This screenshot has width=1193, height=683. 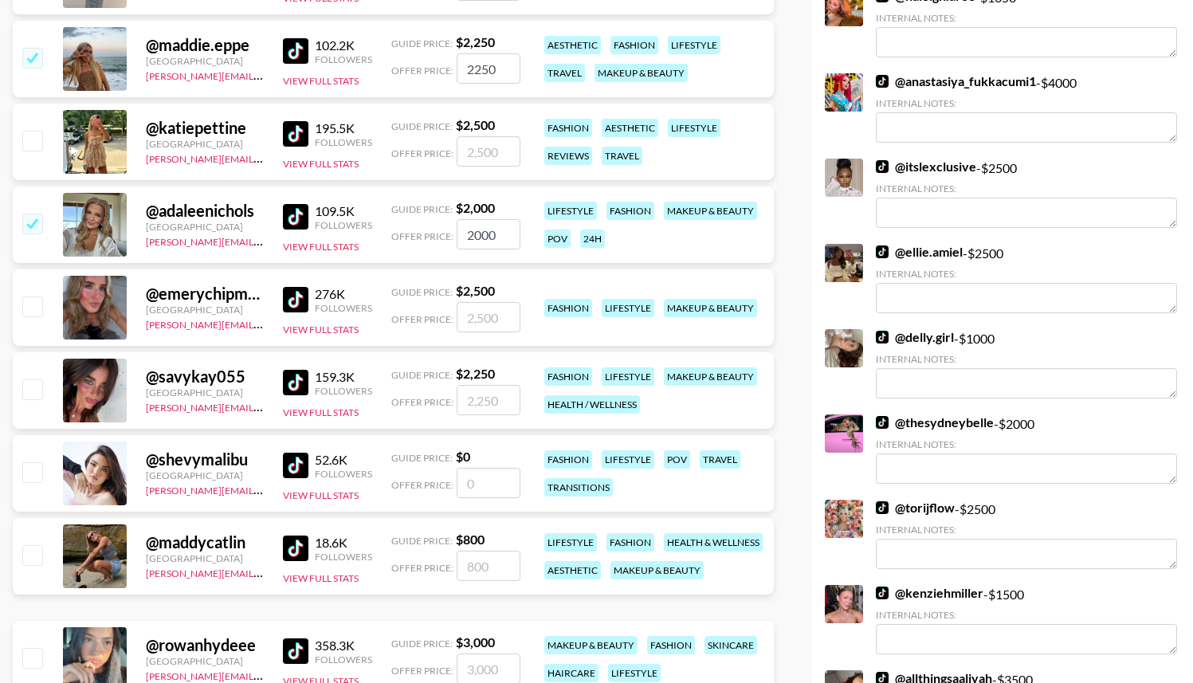 What do you see at coordinates (205, 542) in the screenshot?
I see `div: @ maddycatlin` at bounding box center [205, 542].